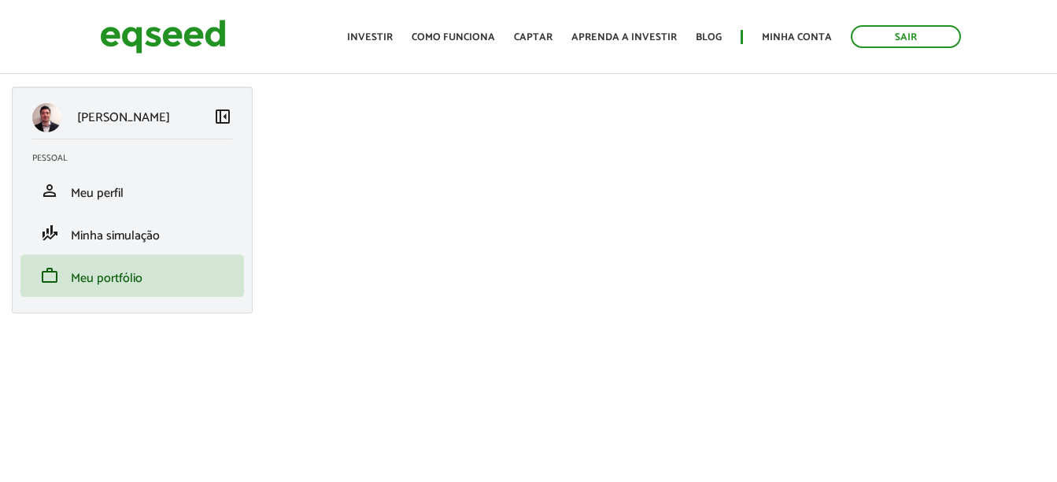 This screenshot has height=482, width=1057. Describe the element at coordinates (453, 37) in the screenshot. I see `a: Como funciona` at that location.